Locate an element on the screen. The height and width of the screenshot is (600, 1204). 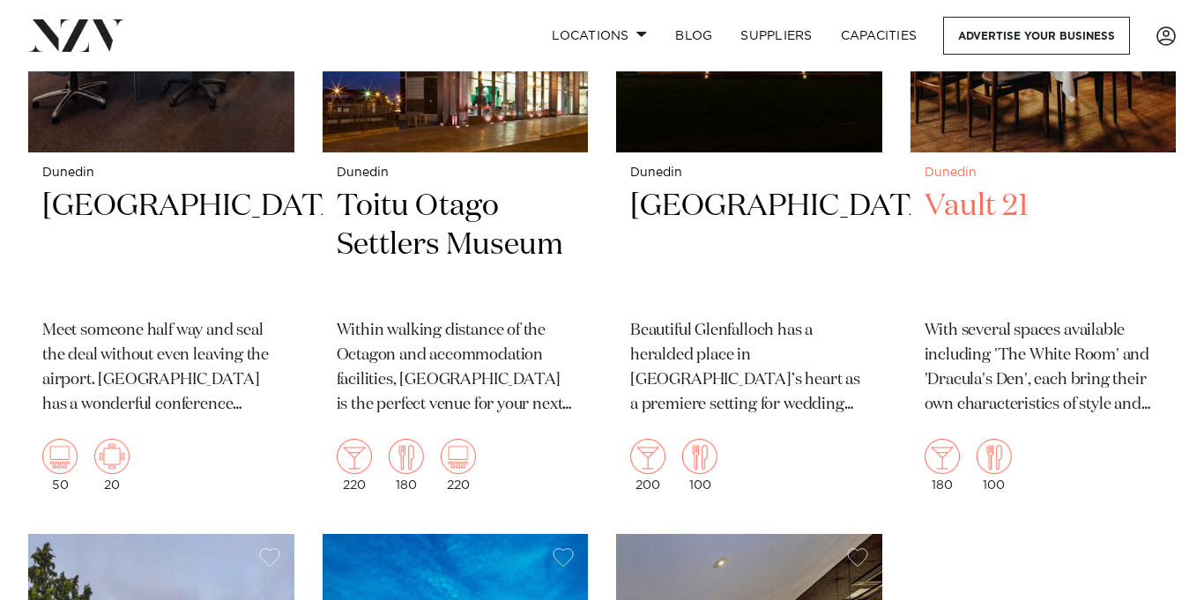
div: 200 is located at coordinates (648, 465).